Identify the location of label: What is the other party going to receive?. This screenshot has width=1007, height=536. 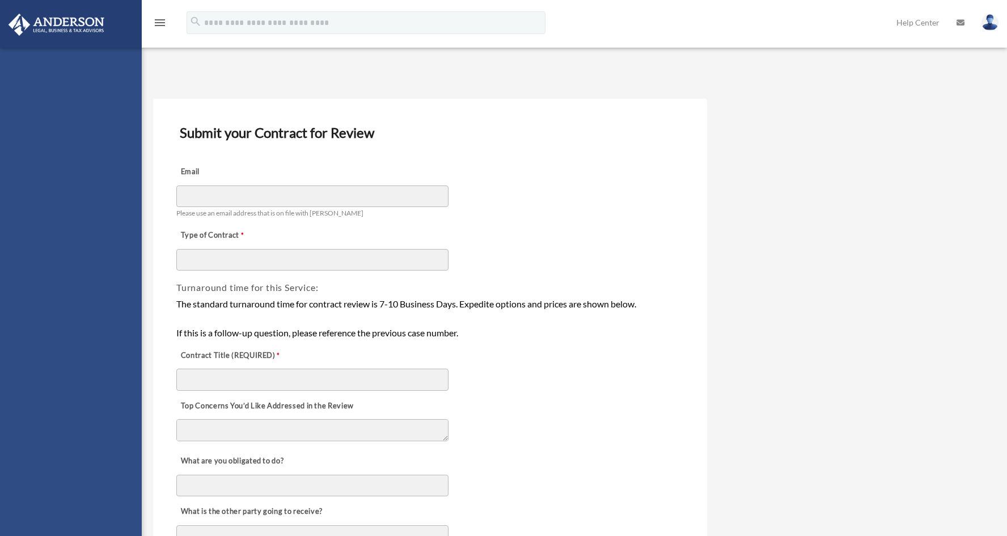
(251, 512).